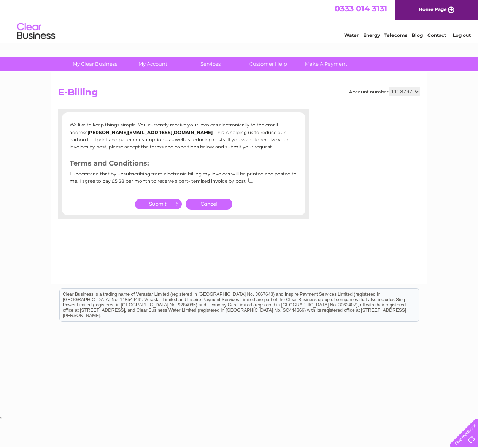 The height and width of the screenshot is (447, 478). What do you see at coordinates (36, 31) in the screenshot?
I see `img: logo.png` at bounding box center [36, 31].